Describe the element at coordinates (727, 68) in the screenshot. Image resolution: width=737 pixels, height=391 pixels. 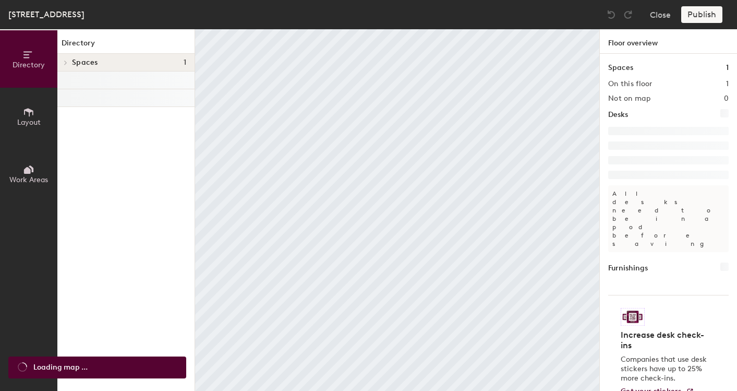
I see `h1: 1` at that location.